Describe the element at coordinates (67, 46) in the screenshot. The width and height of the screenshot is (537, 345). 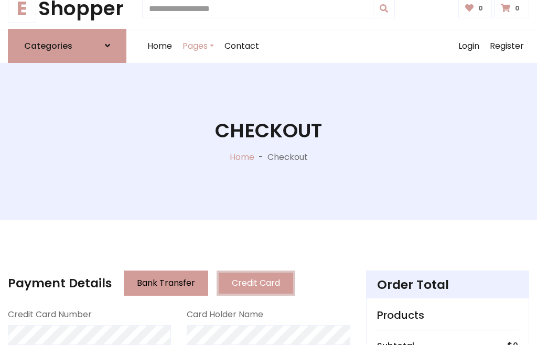
I see `a: Categories` at that location.